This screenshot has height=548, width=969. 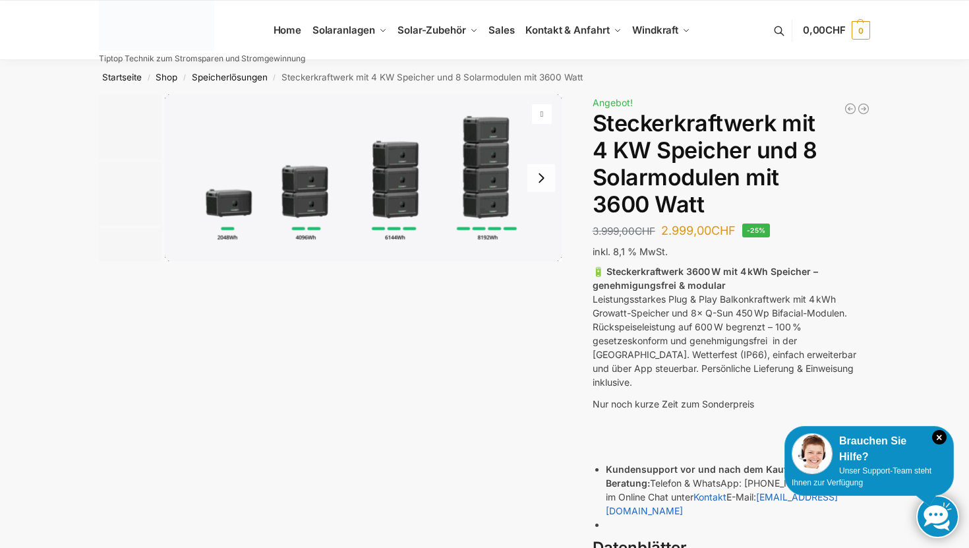 What do you see at coordinates (869, 449) in the screenshot?
I see `div: Brauchen Sie Hilfe?` at bounding box center [869, 449].